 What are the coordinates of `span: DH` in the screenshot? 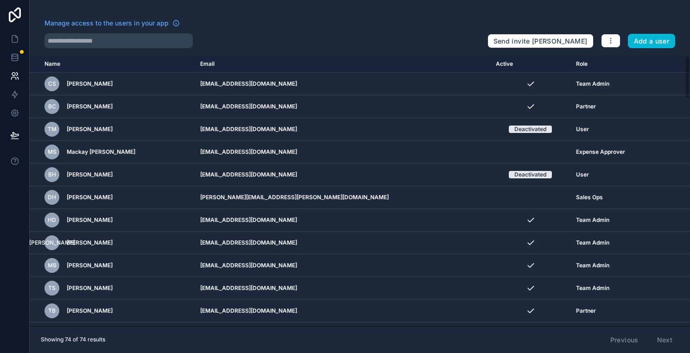 It's located at (52, 197).